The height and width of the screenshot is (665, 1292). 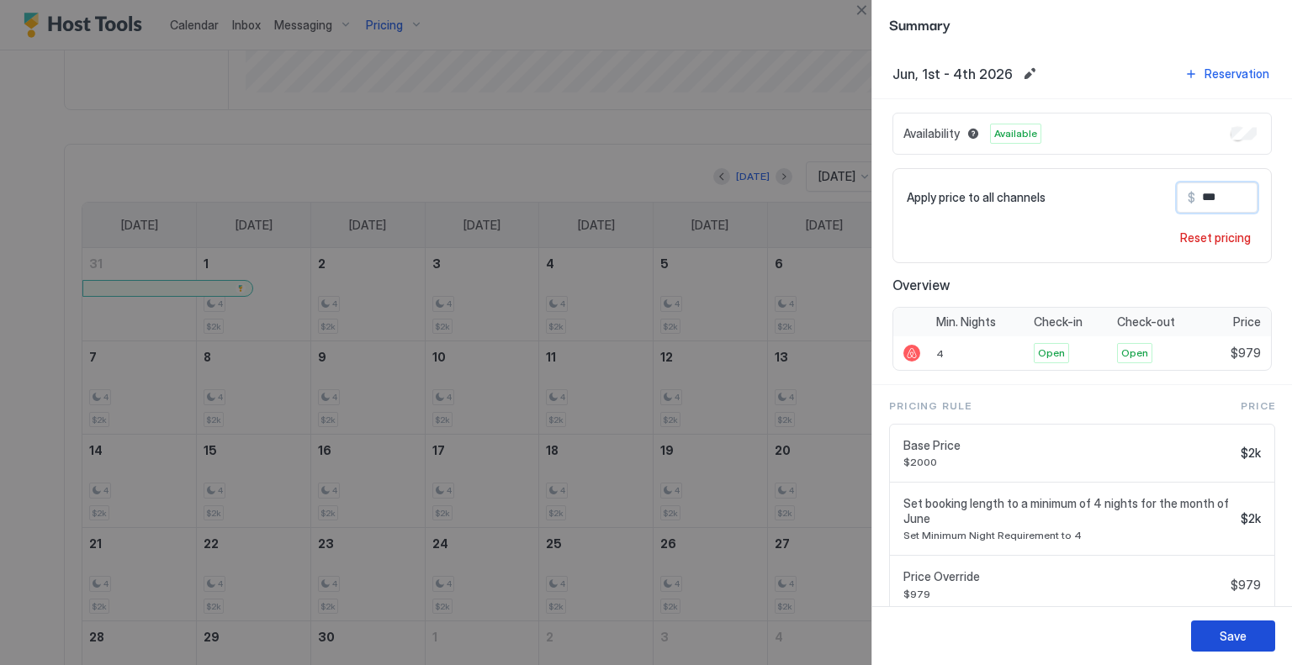 I want to click on button: Reset pricing, so click(x=1215, y=237).